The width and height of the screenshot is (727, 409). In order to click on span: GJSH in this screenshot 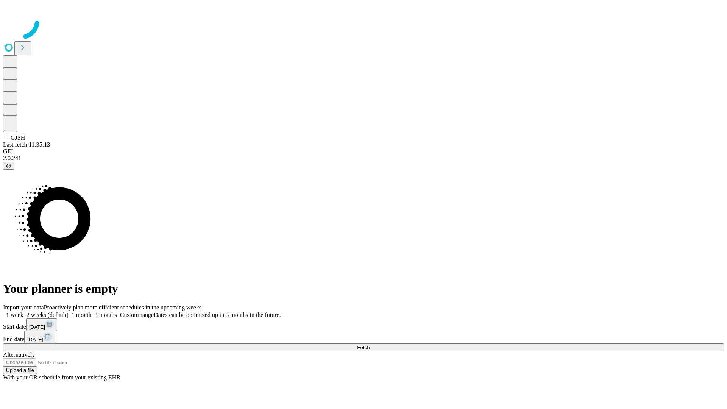, I will do `click(18, 137)`.